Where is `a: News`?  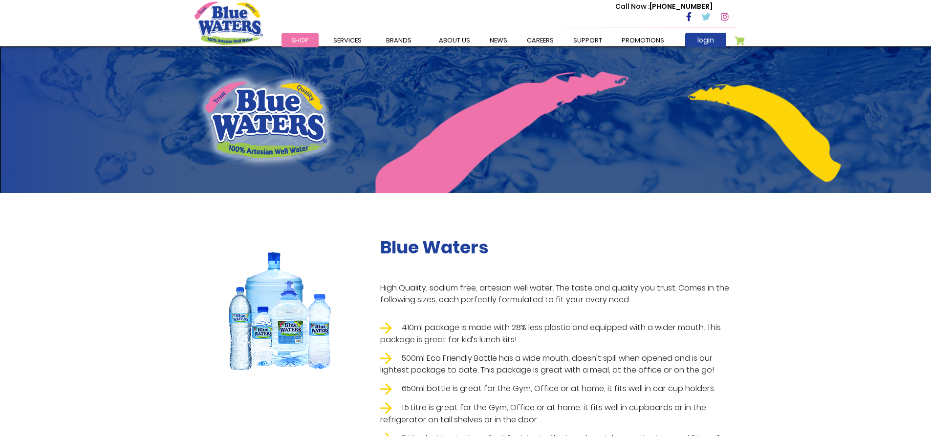 a: News is located at coordinates (499, 40).